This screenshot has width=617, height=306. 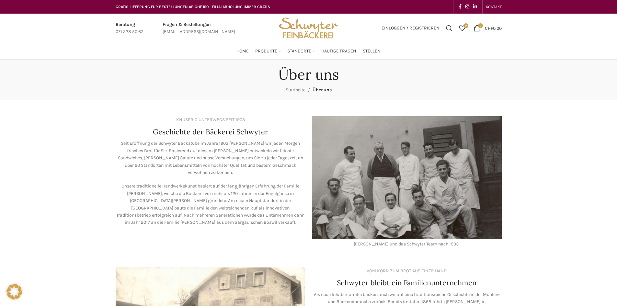 I want to click on span: KONTAKT, so click(x=493, y=7).